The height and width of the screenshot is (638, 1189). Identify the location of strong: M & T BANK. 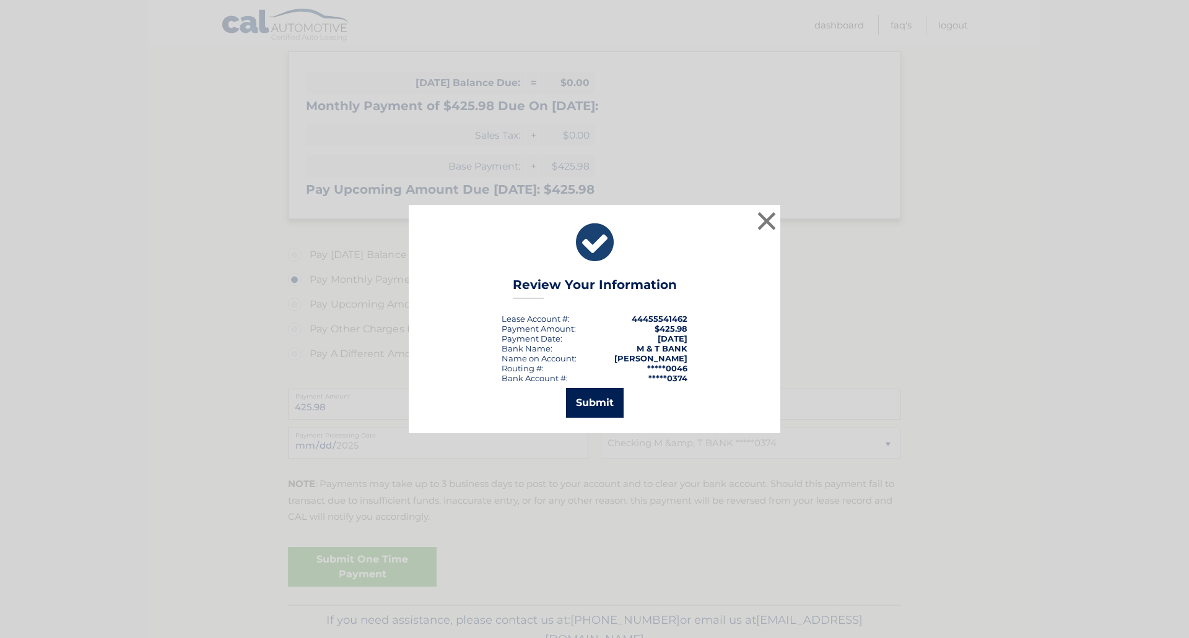
(662, 349).